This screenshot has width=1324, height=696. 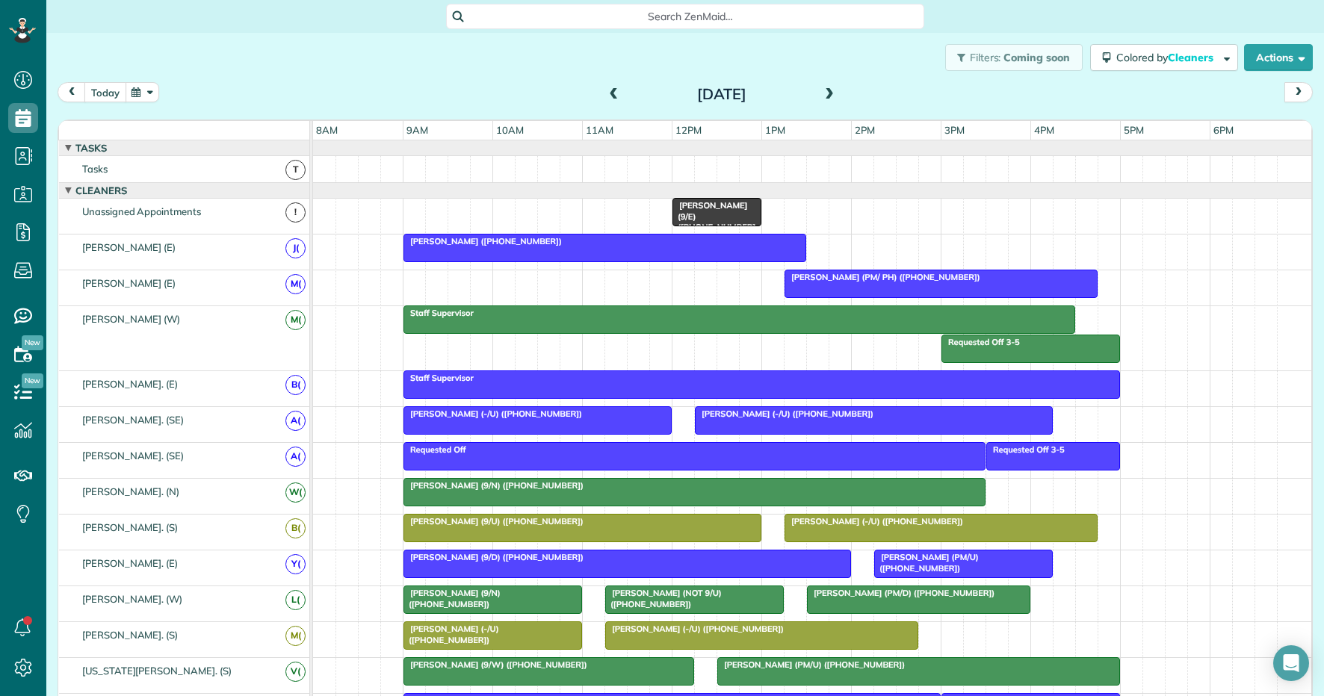 I want to click on span: J(, so click(x=295, y=248).